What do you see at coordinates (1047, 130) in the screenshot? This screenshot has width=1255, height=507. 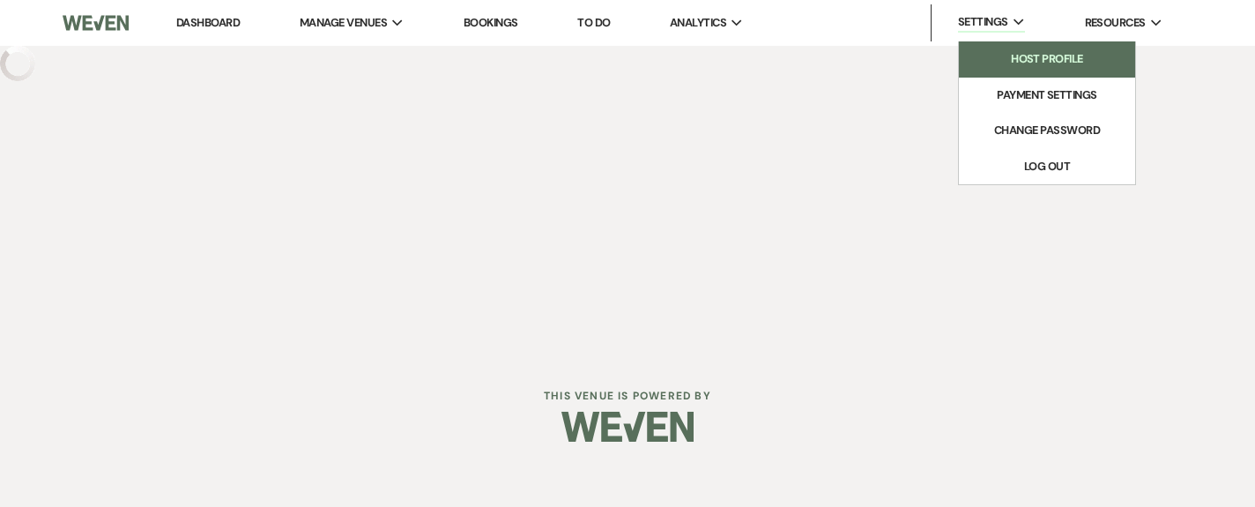 I see `a: Change Password` at bounding box center [1047, 130].